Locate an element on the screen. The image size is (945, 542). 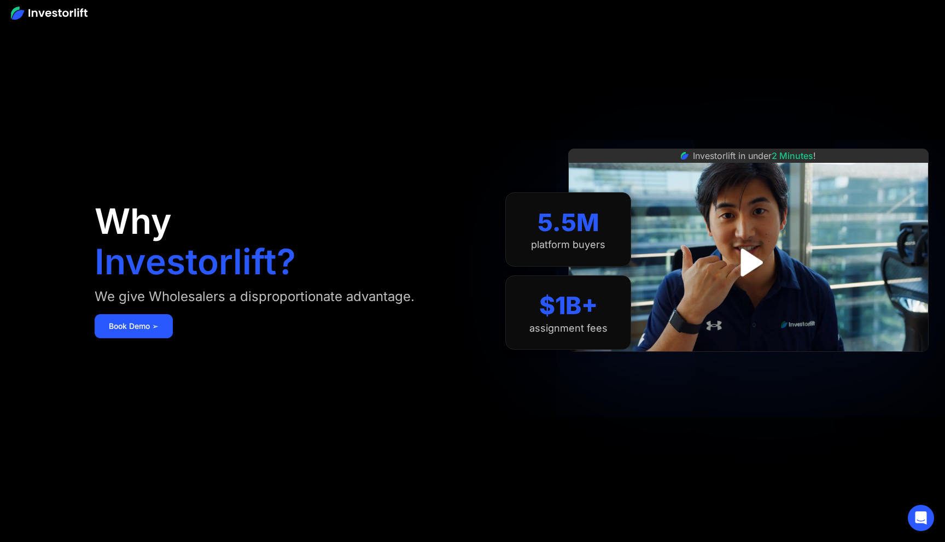
div: assignment fees is located at coordinates (568, 329).